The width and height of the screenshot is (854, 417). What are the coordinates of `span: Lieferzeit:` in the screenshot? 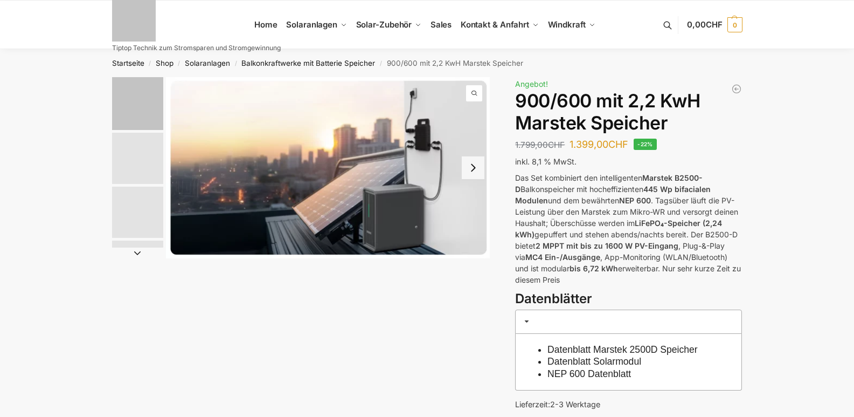 It's located at (558, 404).